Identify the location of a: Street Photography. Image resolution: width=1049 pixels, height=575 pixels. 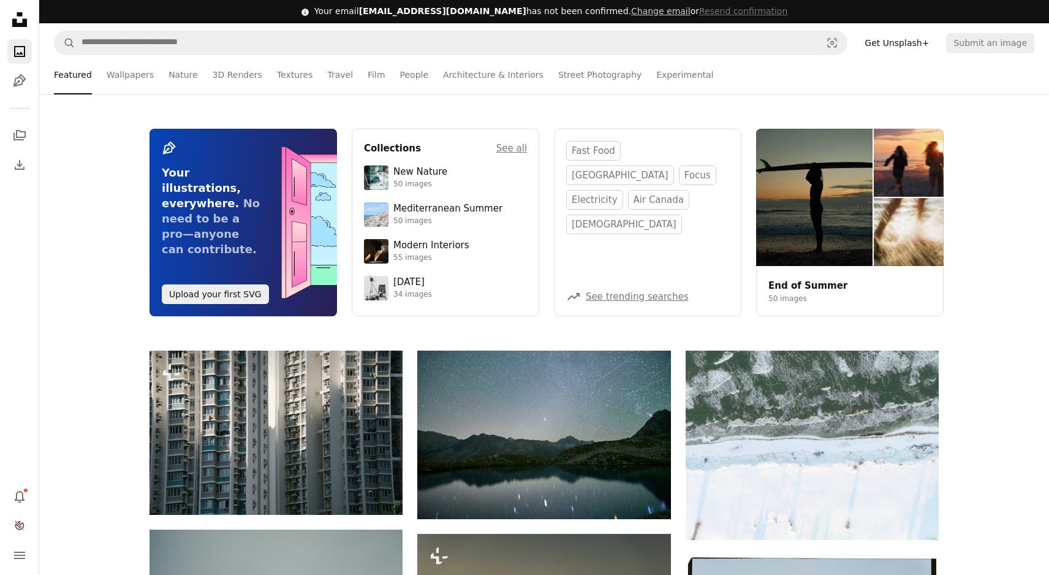
(600, 75).